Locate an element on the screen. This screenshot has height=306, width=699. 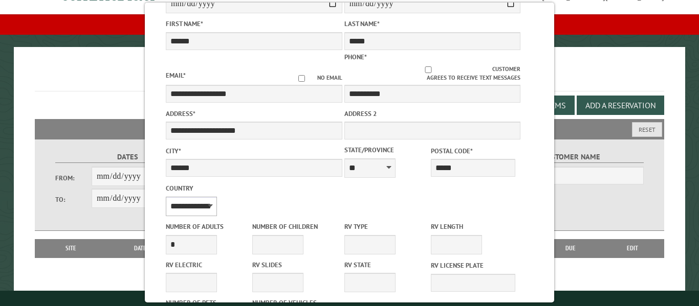
input: Customer agrees to receive text messages is located at coordinates (428, 70).